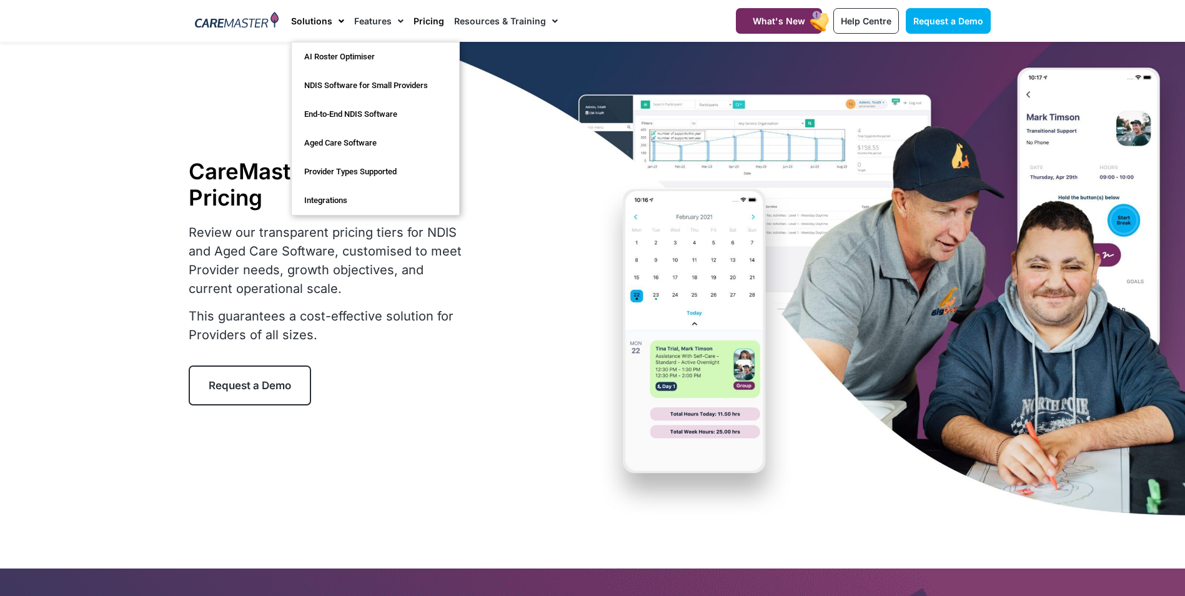 This screenshot has width=1185, height=596. What do you see at coordinates (376, 57) in the screenshot?
I see `a: AI Roster Optimiser` at bounding box center [376, 57].